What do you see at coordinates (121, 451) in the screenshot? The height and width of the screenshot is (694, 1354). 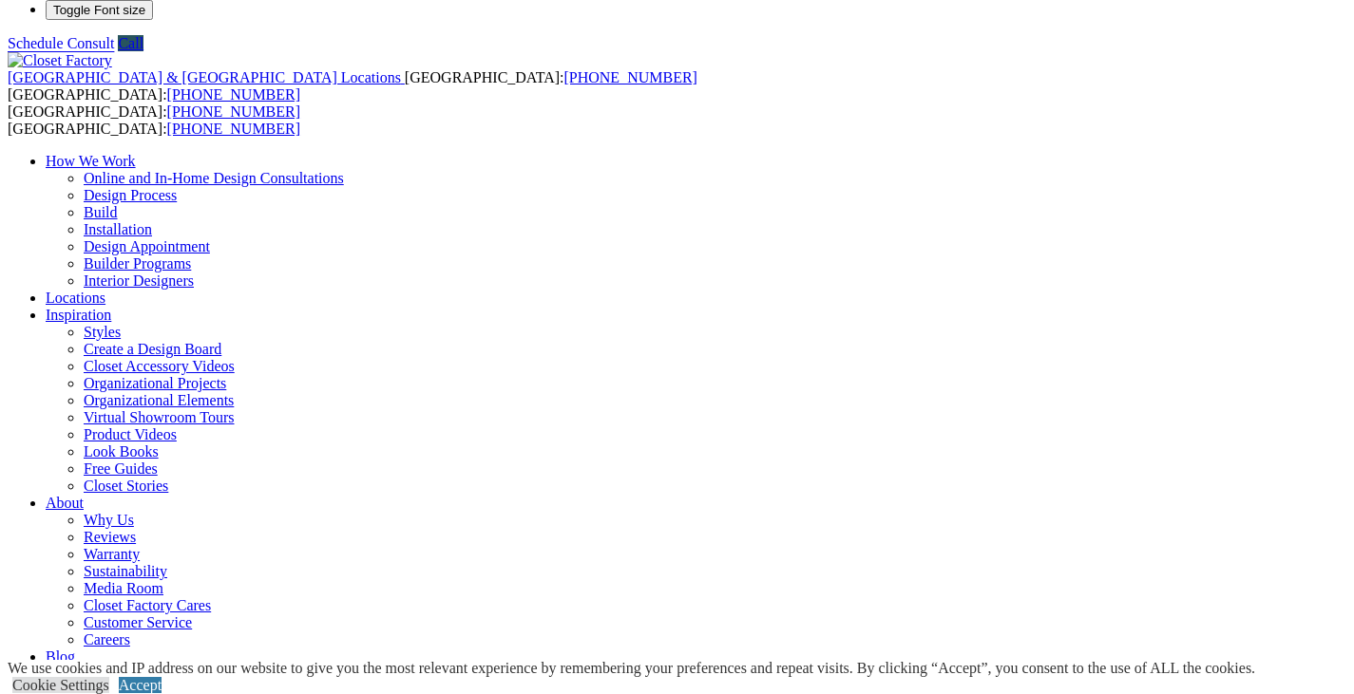 I see `a: Look Books` at bounding box center [121, 451].